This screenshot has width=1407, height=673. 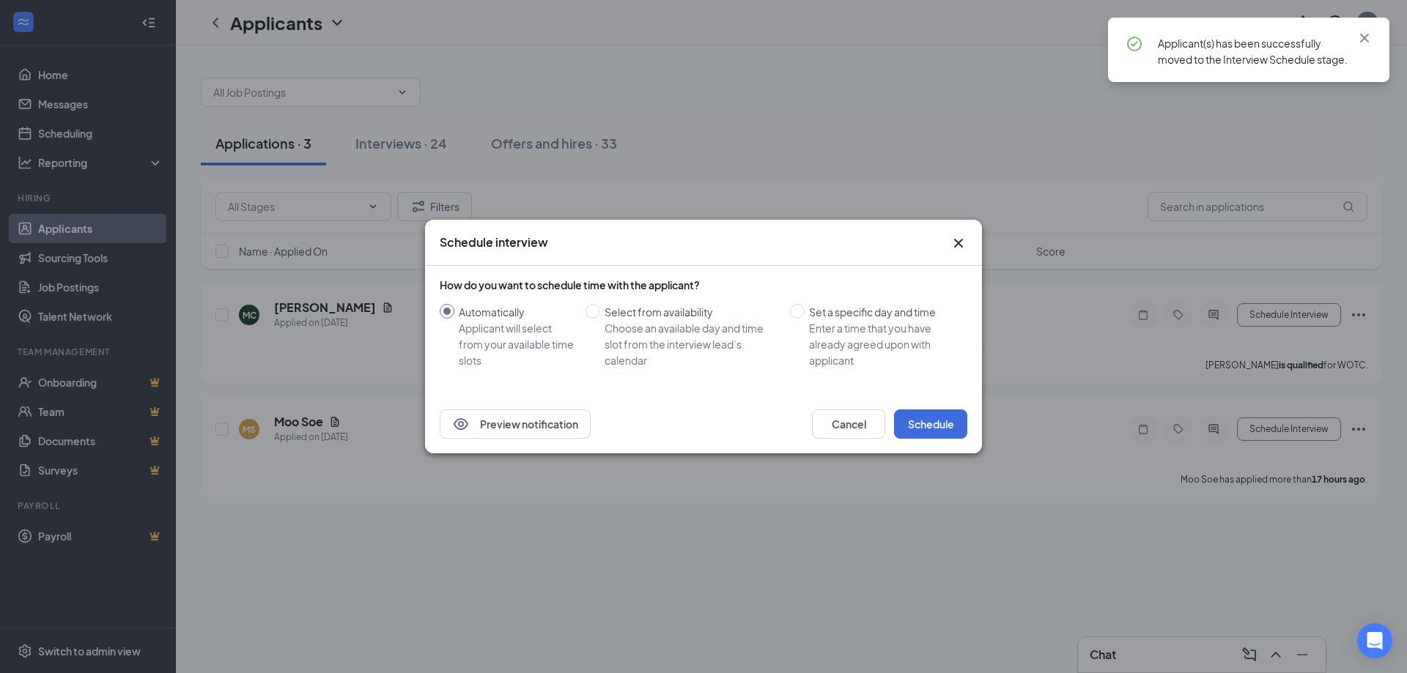 What do you see at coordinates (516, 312) in the screenshot?
I see `div: Automatically` at bounding box center [516, 312].